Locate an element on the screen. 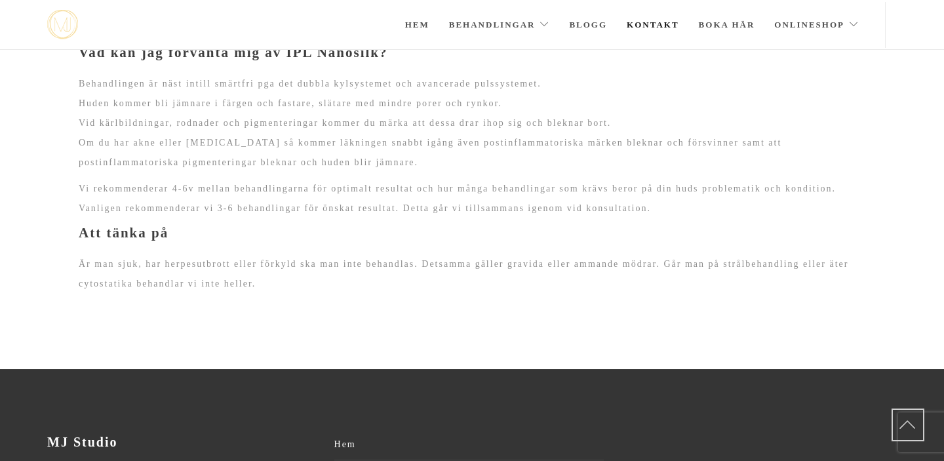  p: Är man sjuk, har herpesutbrott eller förkyld ska man inte behandlas. Detsamma gäller gravida elle... is located at coordinates (472, 274).